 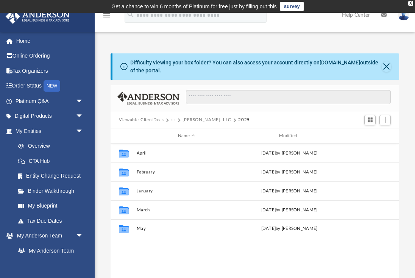 I want to click on button: 2025, so click(x=244, y=120).